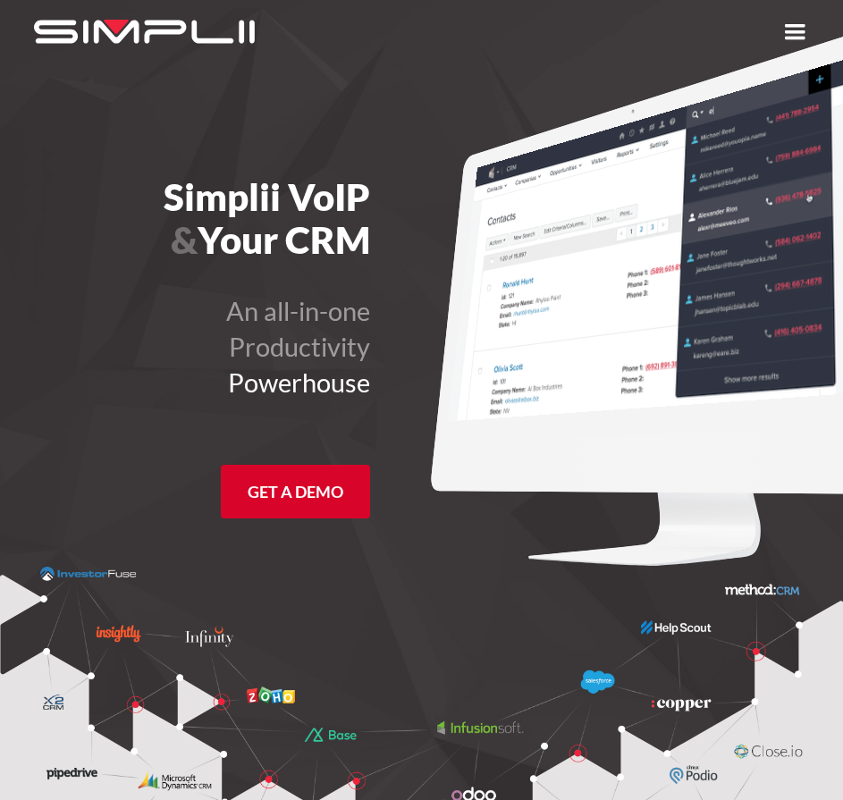  What do you see at coordinates (193, 218) in the screenshot?
I see `h1: Simplii VoIP Your CRM` at bounding box center [193, 218].